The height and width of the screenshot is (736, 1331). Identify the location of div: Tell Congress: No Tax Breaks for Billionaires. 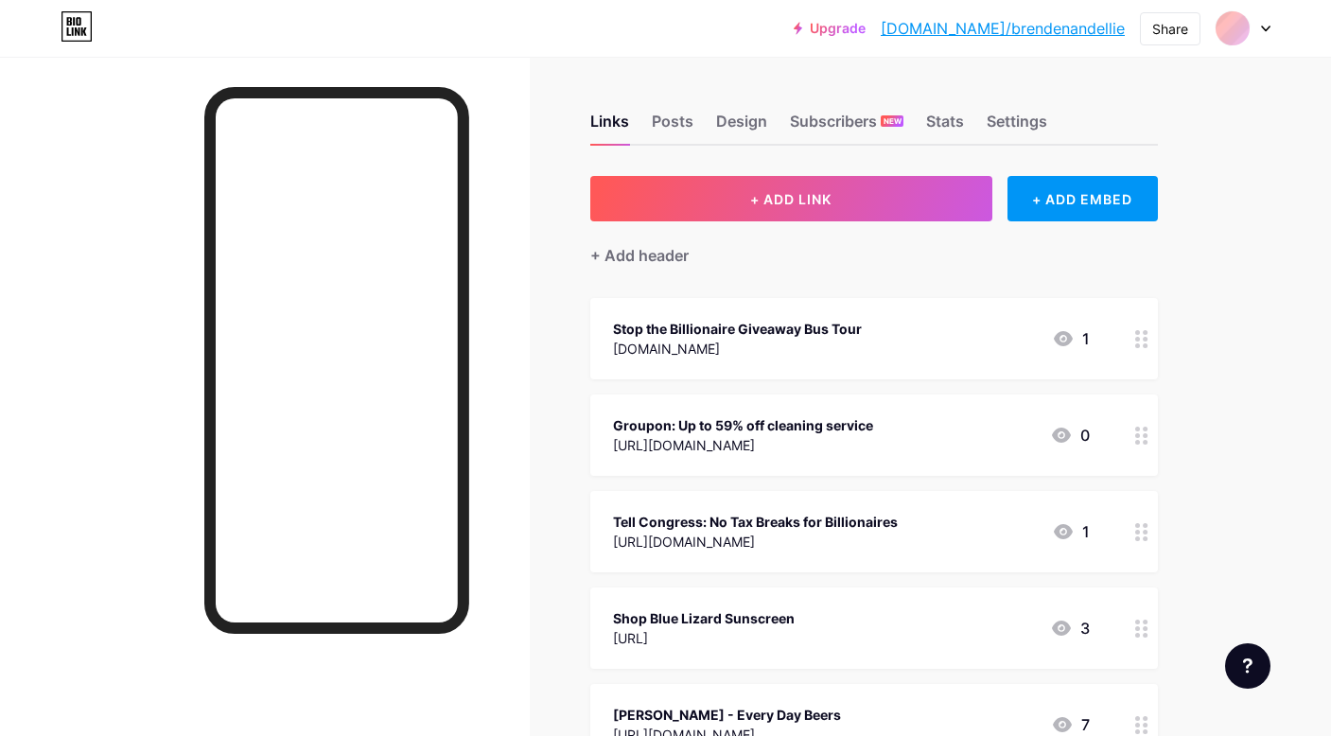
(755, 521).